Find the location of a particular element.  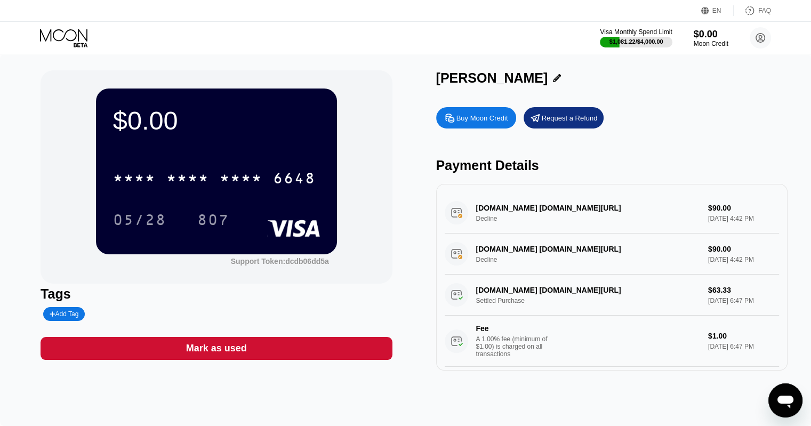

div: Support Token: dcdb06dd5a is located at coordinates (280, 261).